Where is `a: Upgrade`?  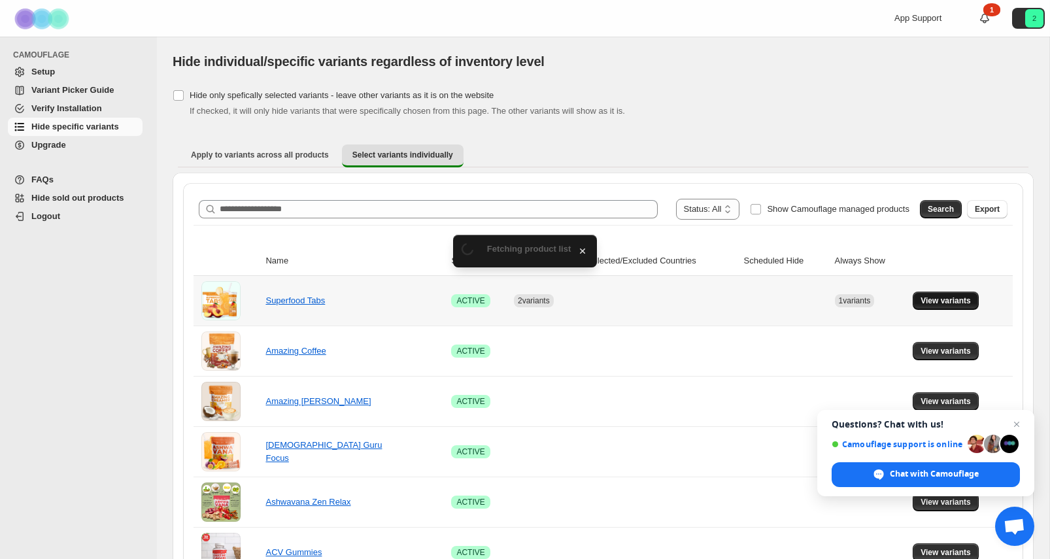 a: Upgrade is located at coordinates (75, 145).